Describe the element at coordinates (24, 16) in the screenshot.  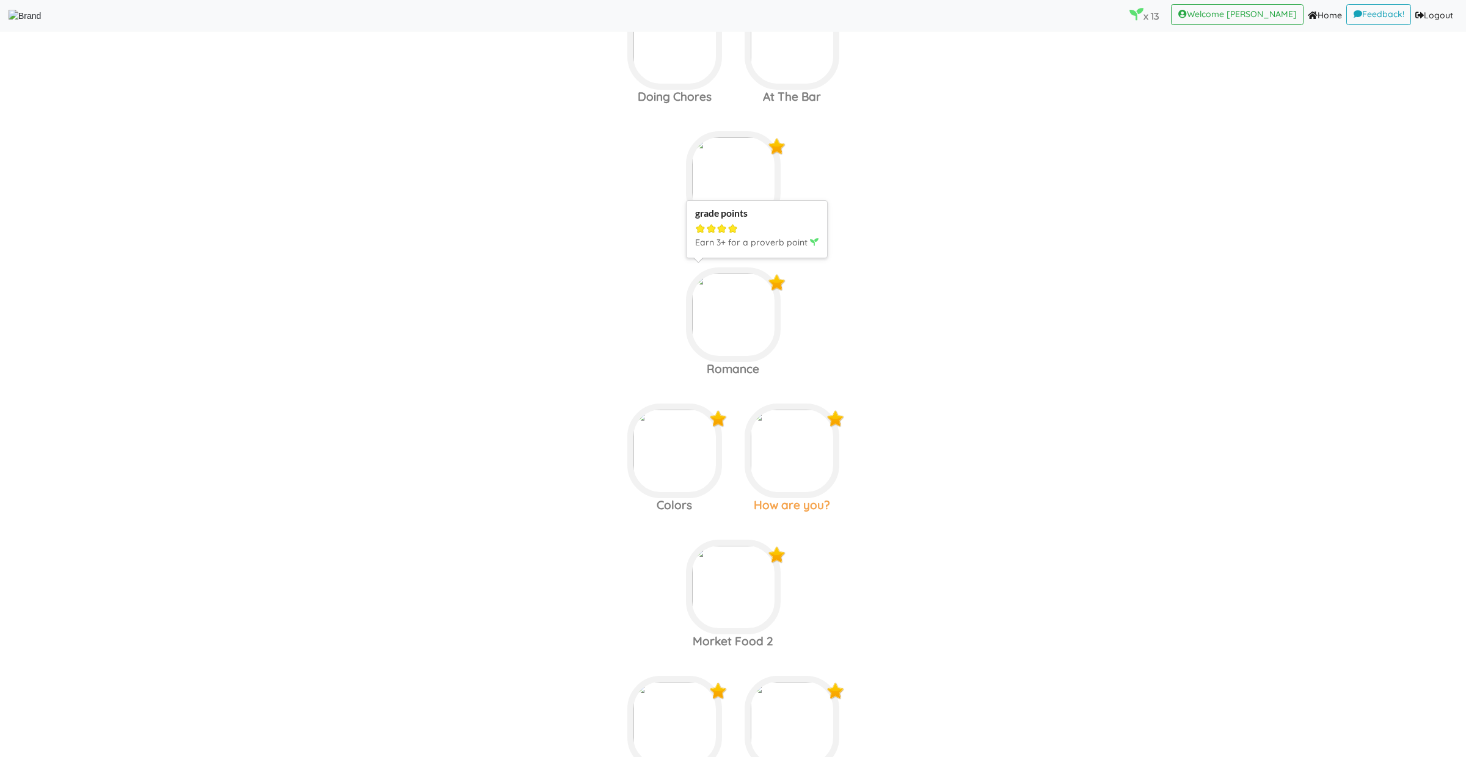
I see `img: Brand` at that location.